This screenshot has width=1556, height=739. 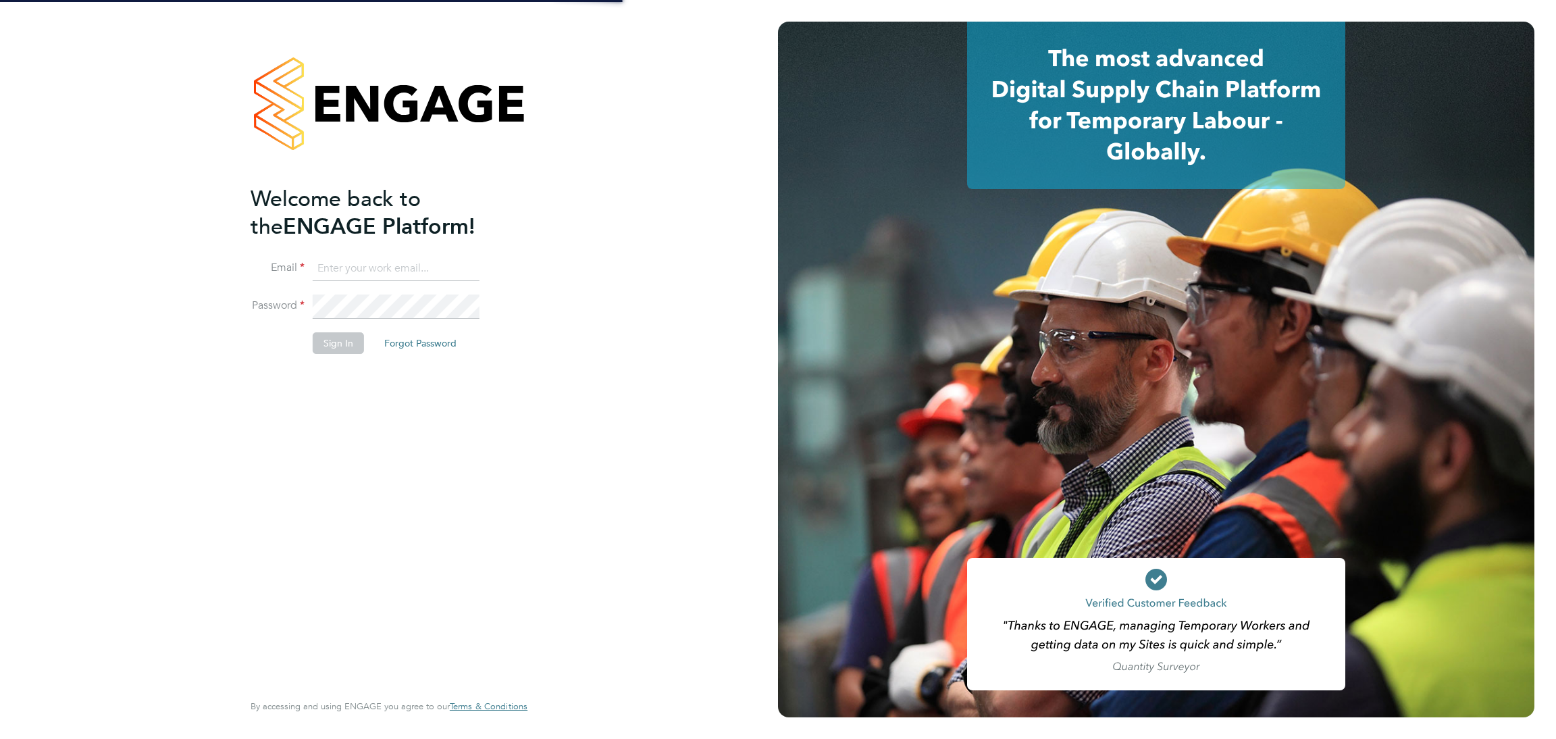 What do you see at coordinates (336, 213) in the screenshot?
I see `span: Welcome back to the` at bounding box center [336, 213].